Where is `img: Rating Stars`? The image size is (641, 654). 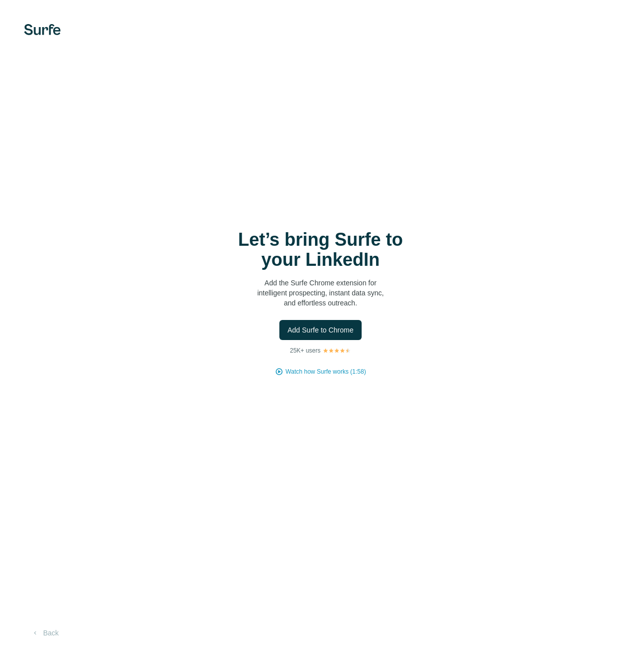 img: Rating Stars is located at coordinates (337, 351).